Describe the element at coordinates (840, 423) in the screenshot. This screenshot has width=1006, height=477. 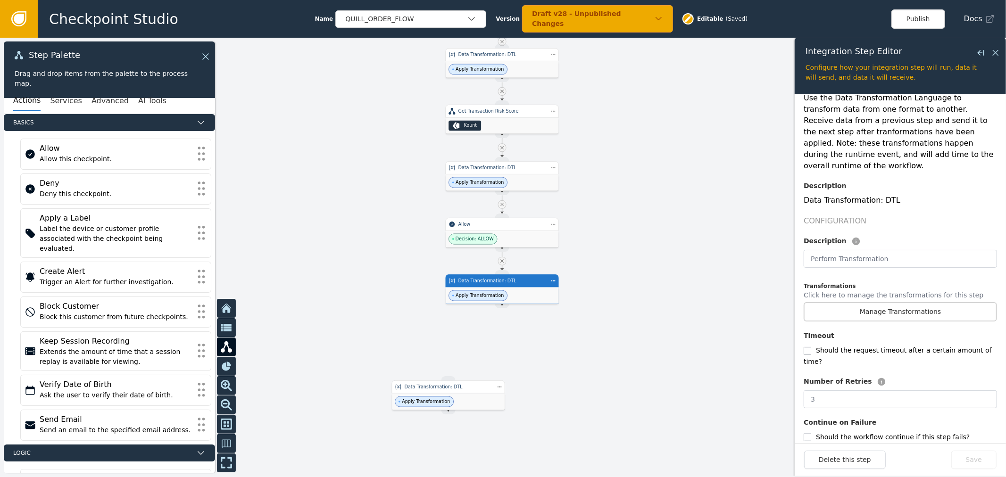
I see `label: Continue on Failure` at that location.